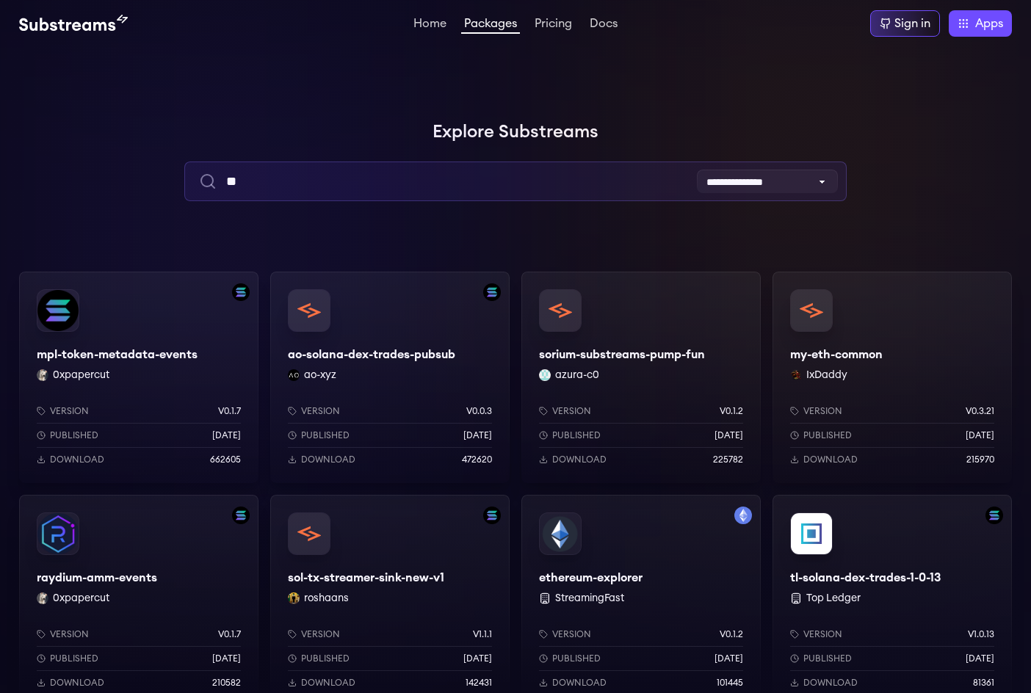 This screenshot has height=693, width=1031. What do you see at coordinates (989, 23) in the screenshot?
I see `span: Apps` at bounding box center [989, 23].